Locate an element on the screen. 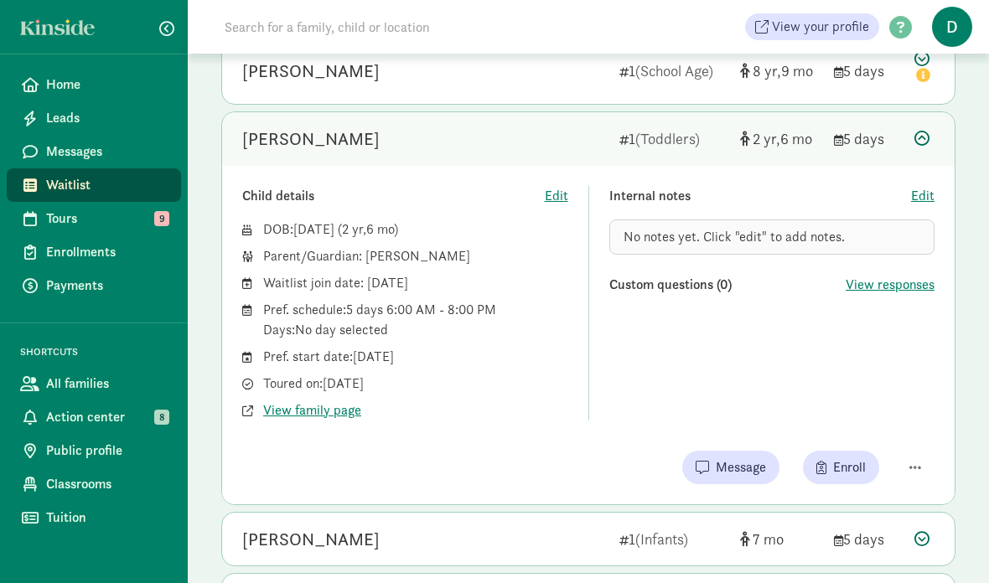  a: View your profile is located at coordinates (812, 27).